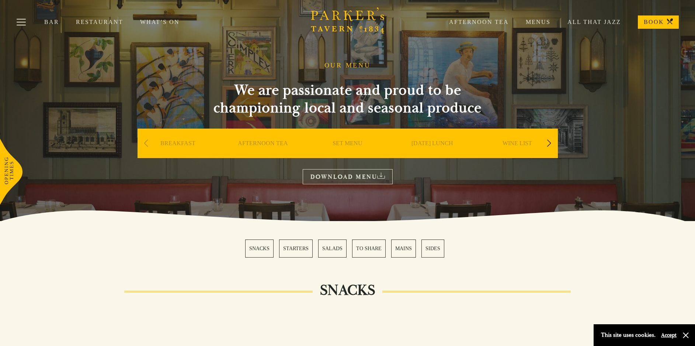  I want to click on a: SET MENU, so click(347, 154).